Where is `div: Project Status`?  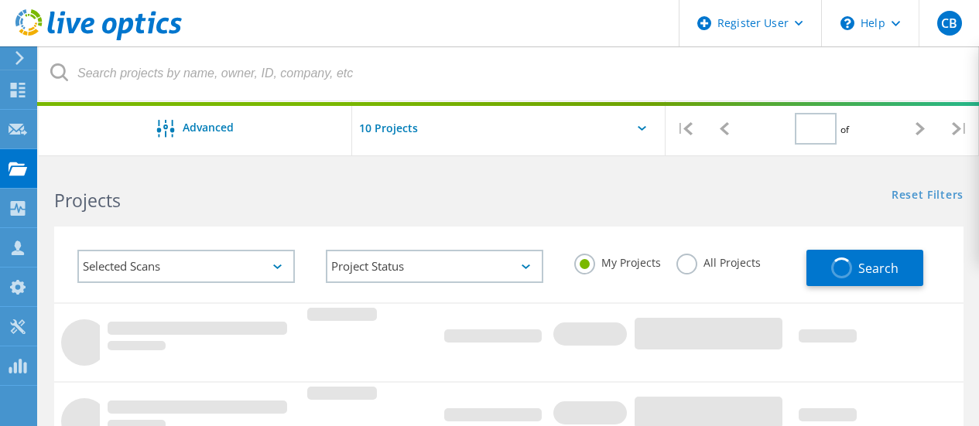
div: Project Status is located at coordinates (434, 266).